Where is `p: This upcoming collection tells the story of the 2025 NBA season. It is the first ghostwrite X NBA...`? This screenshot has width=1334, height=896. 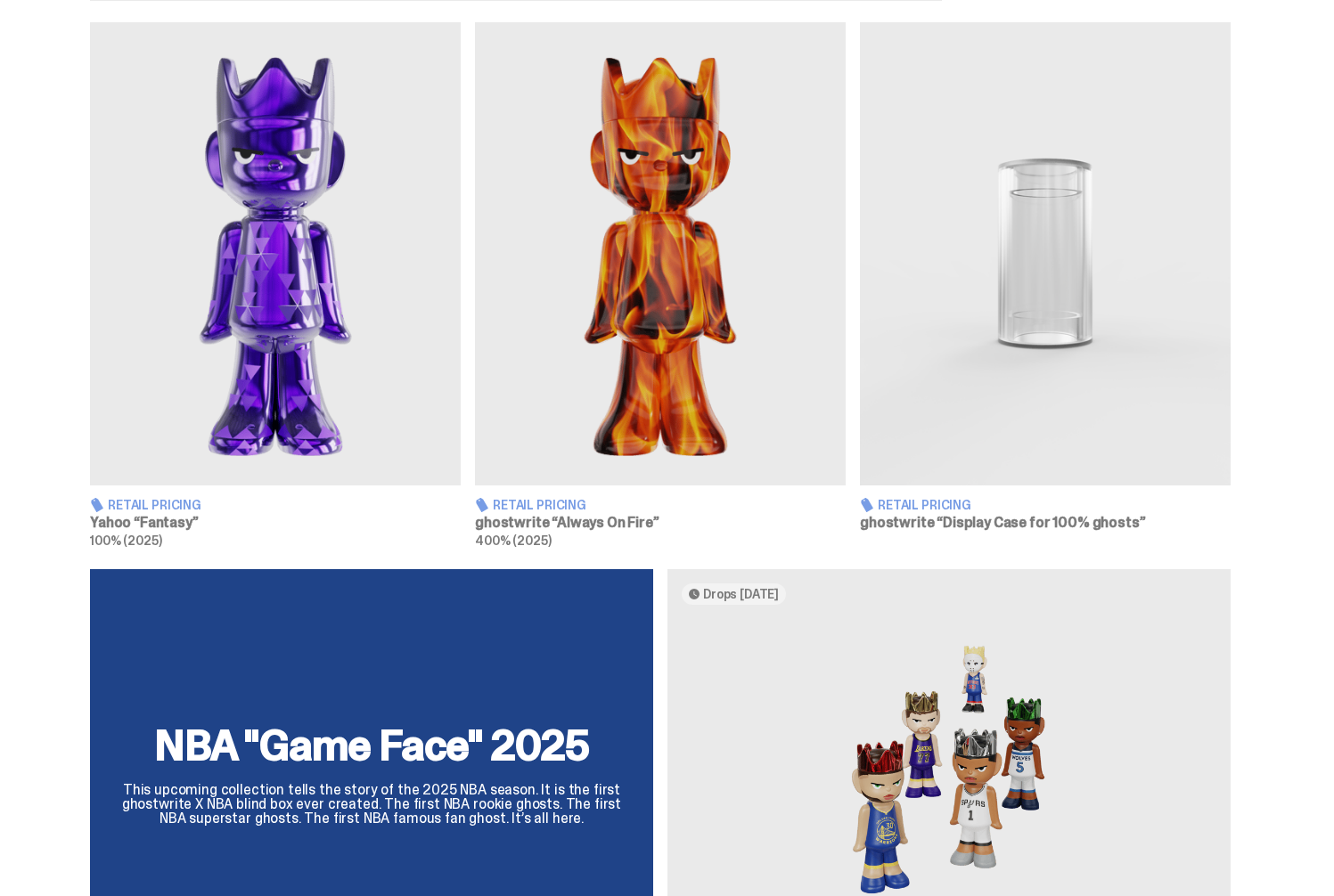 p: This upcoming collection tells the story of the 2025 NBA season. It is the first ghostwrite X NBA... is located at coordinates (372, 805).